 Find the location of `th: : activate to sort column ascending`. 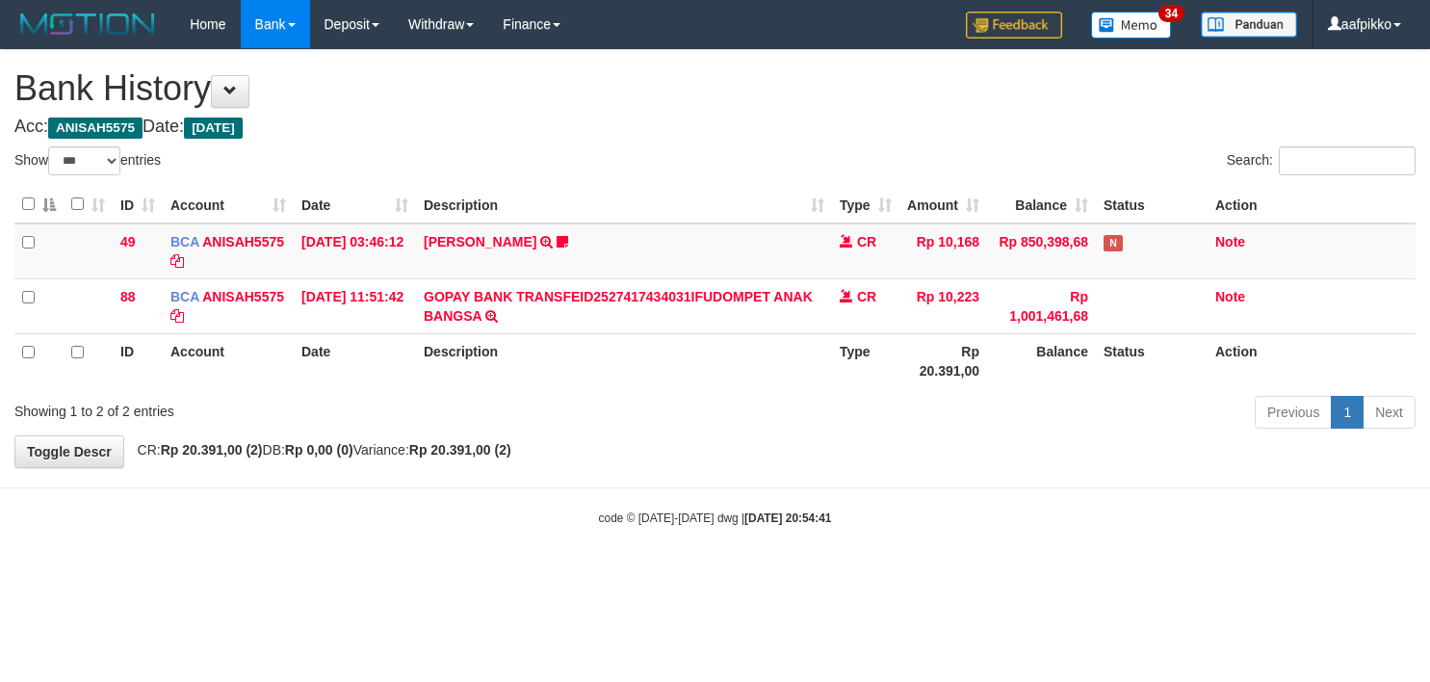

th: : activate to sort column ascending is located at coordinates (88, 204).